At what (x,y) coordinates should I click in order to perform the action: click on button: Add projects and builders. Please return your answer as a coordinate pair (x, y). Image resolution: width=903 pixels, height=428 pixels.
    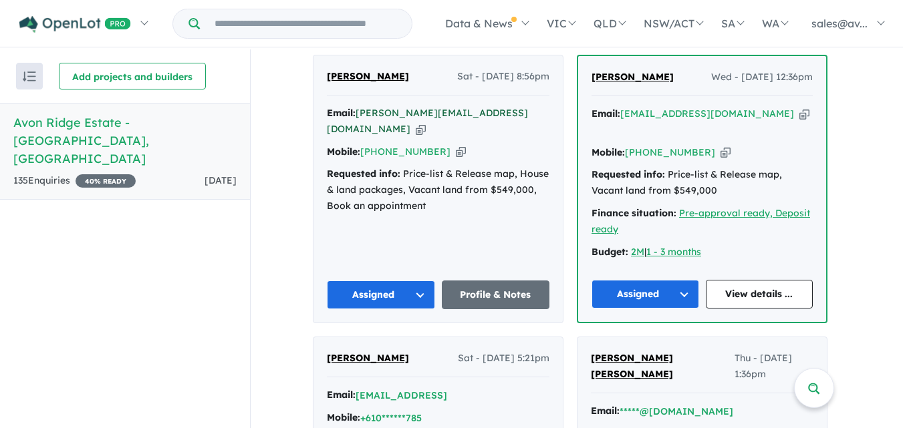
    Looking at the image, I should click on (132, 76).